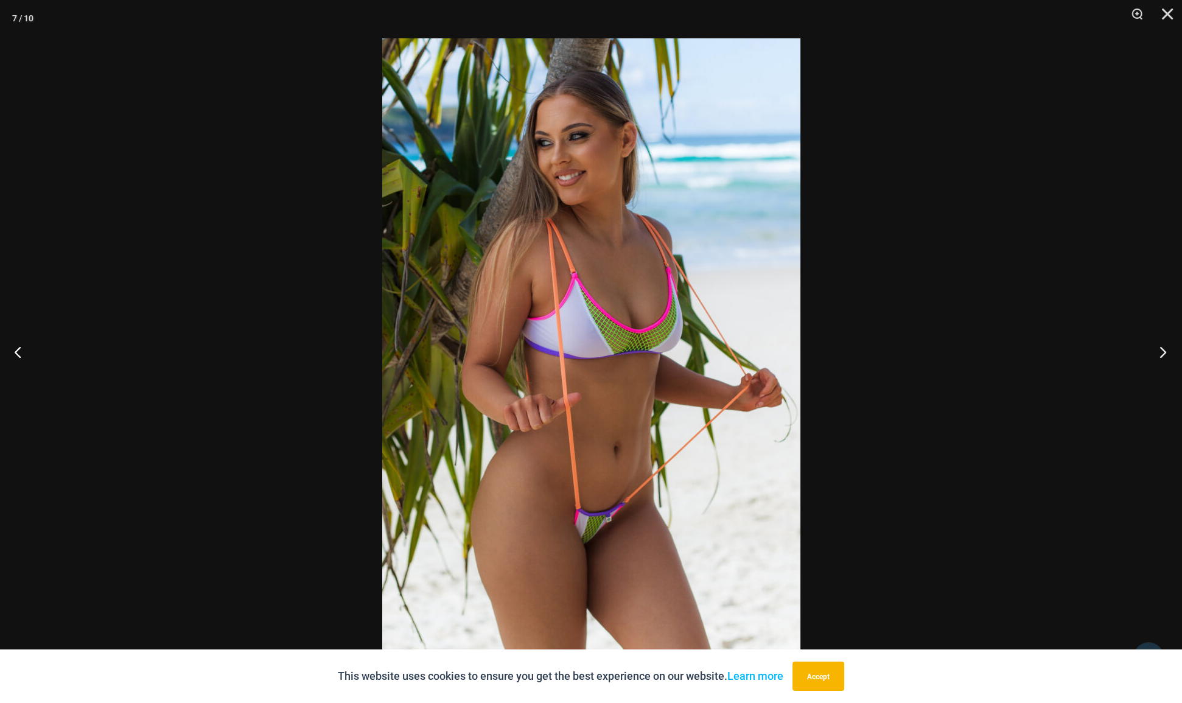 The height and width of the screenshot is (703, 1182). What do you see at coordinates (23, 18) in the screenshot?
I see `div: 7 / 10` at bounding box center [23, 18].